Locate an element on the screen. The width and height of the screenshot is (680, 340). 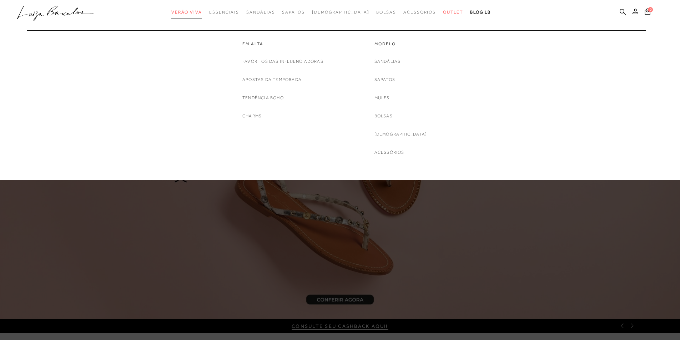
span: Acessórios is located at coordinates (419, 12).